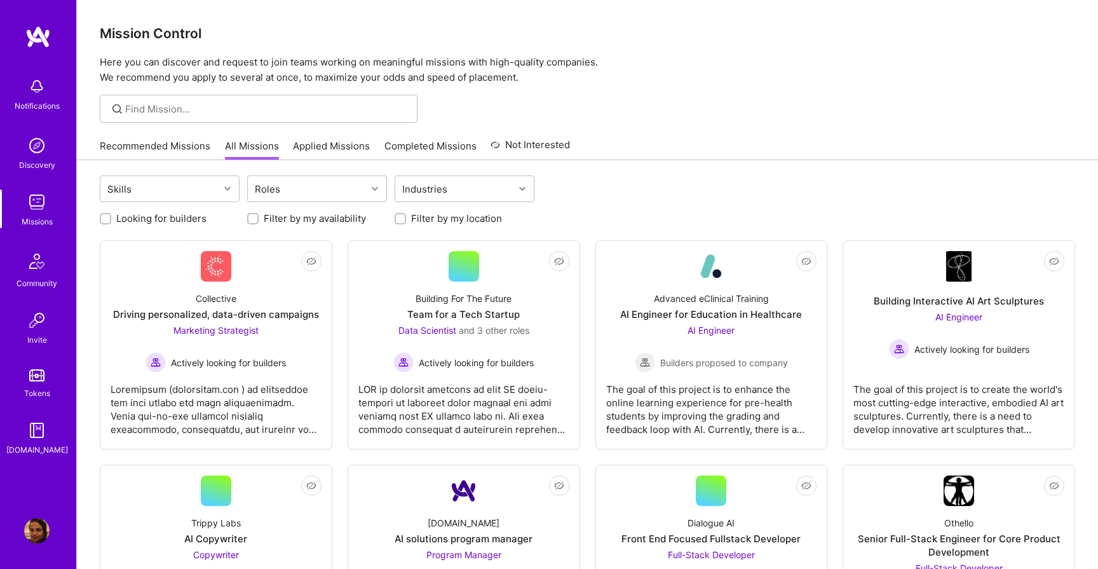  What do you see at coordinates (215, 538) in the screenshot?
I see `div: AI Copywriter` at bounding box center [215, 538].